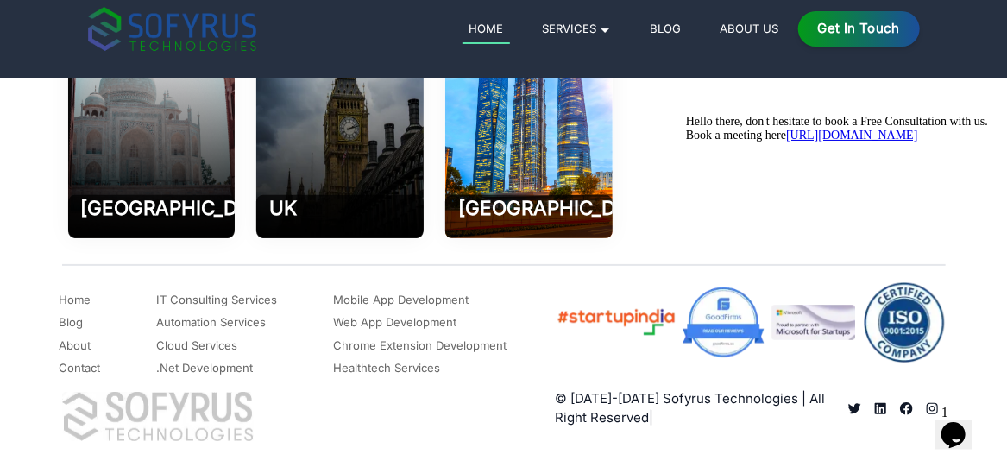  Describe the element at coordinates (419, 345) in the screenshot. I see `a: Chrome Extension Development` at that location.